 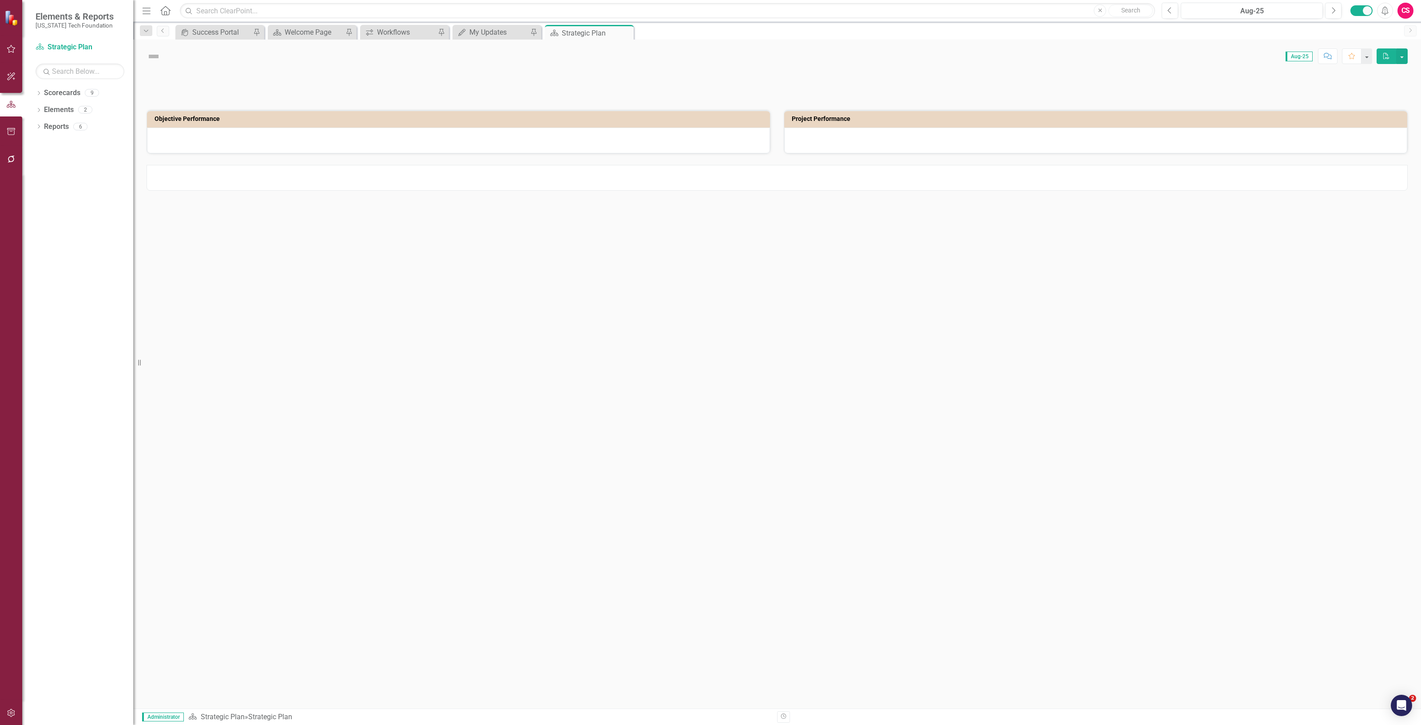 I want to click on div: Success Portal, so click(x=222, y=32).